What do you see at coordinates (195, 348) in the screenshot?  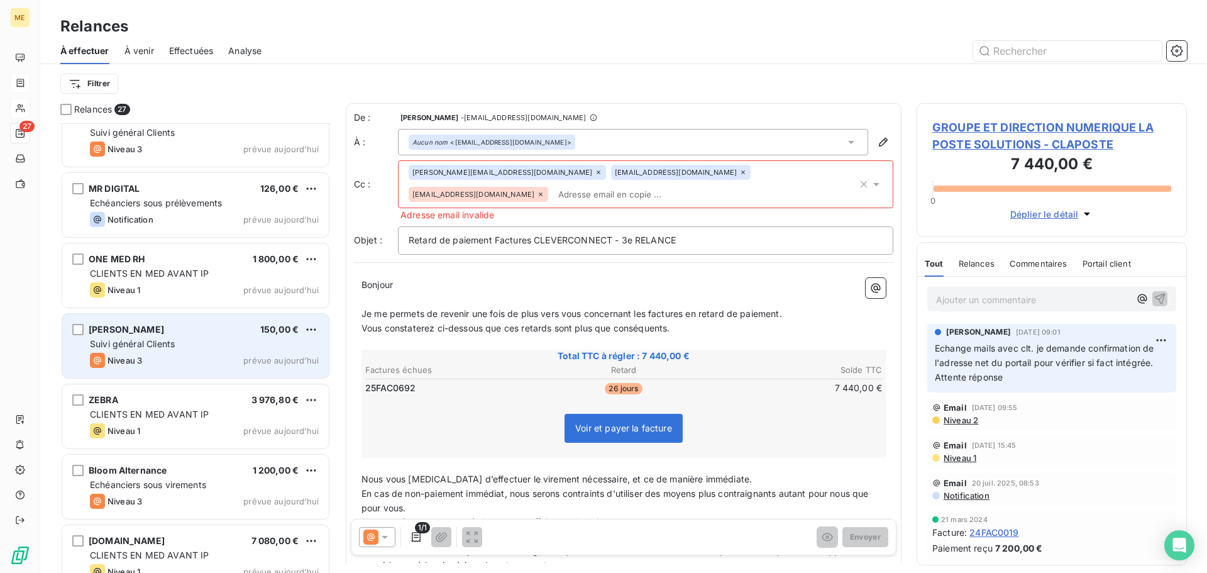 I see `div: grid` at bounding box center [195, 348].